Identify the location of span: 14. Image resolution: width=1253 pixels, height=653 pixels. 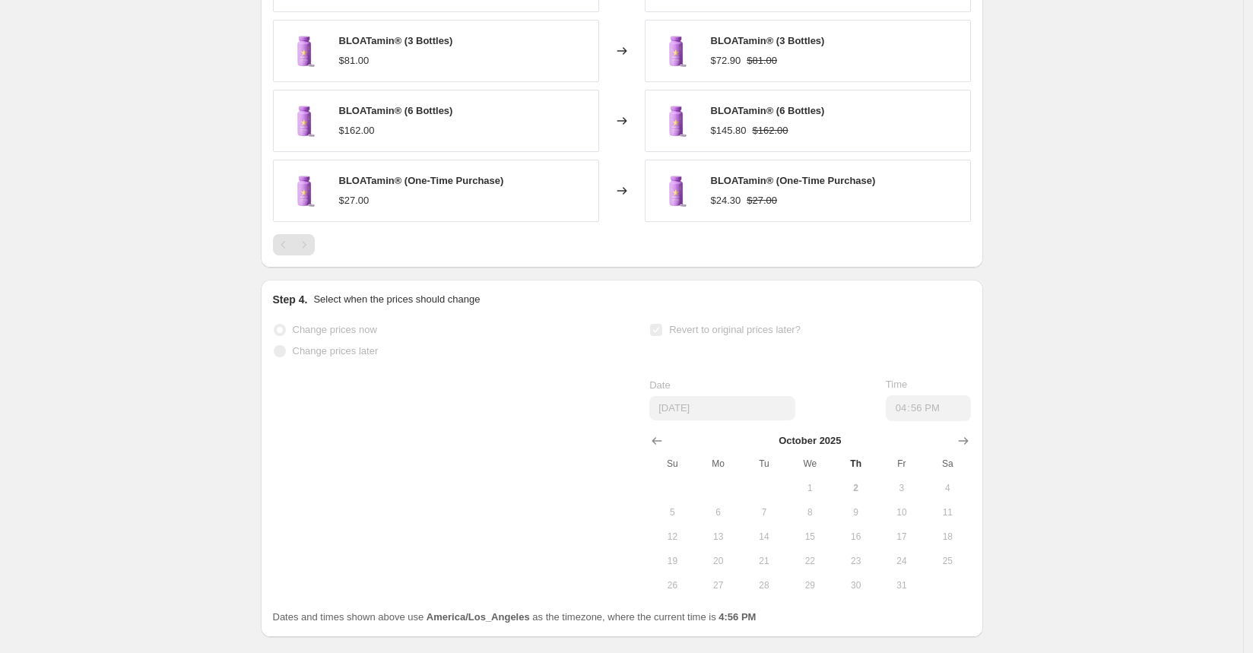
(764, 537).